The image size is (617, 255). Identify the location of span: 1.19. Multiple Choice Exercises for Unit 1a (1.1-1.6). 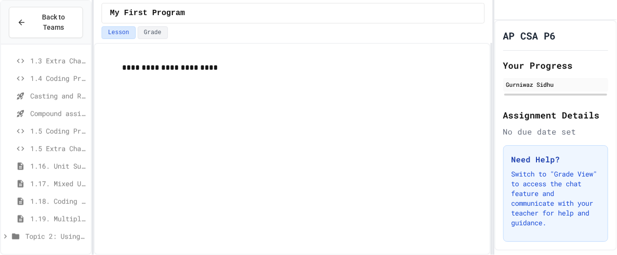
(59, 219).